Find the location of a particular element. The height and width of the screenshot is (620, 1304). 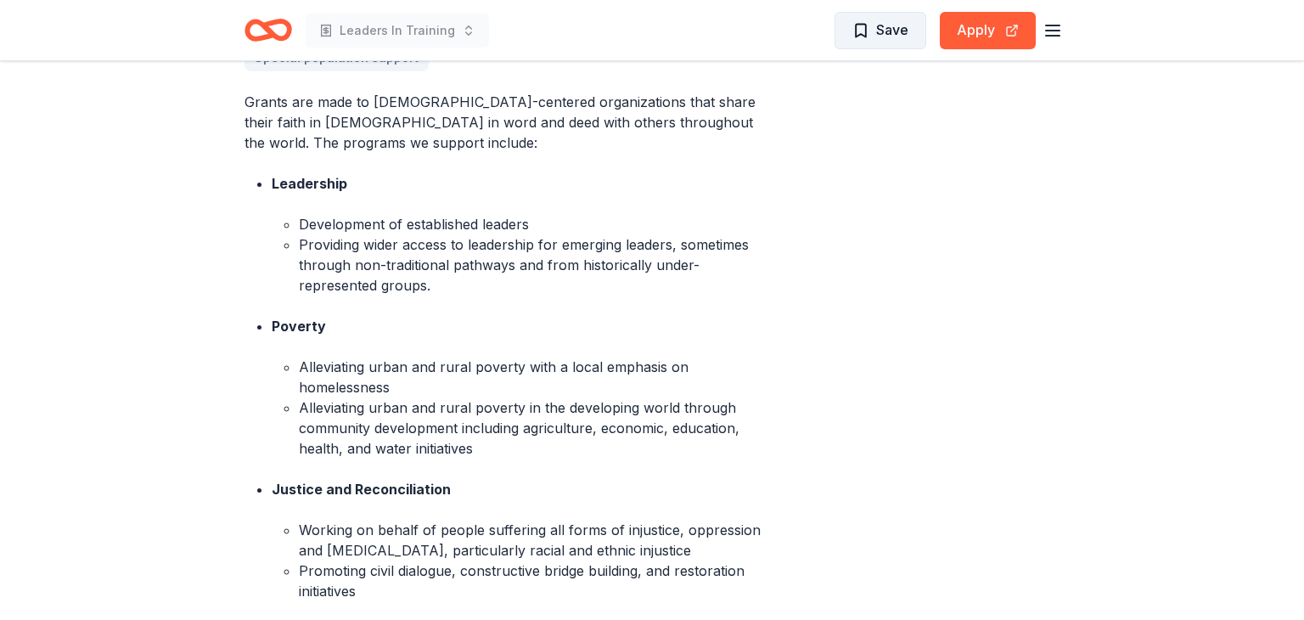

a: Home is located at coordinates (268, 30).